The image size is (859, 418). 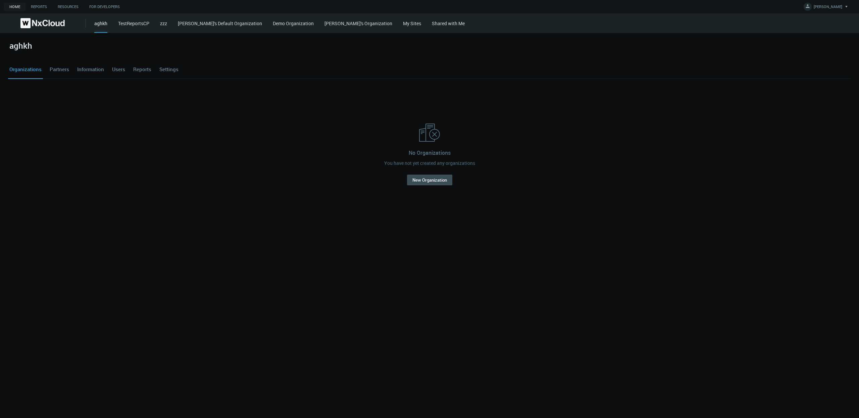 What do you see at coordinates (429, 180) in the screenshot?
I see `button: New Organization` at bounding box center [429, 180].